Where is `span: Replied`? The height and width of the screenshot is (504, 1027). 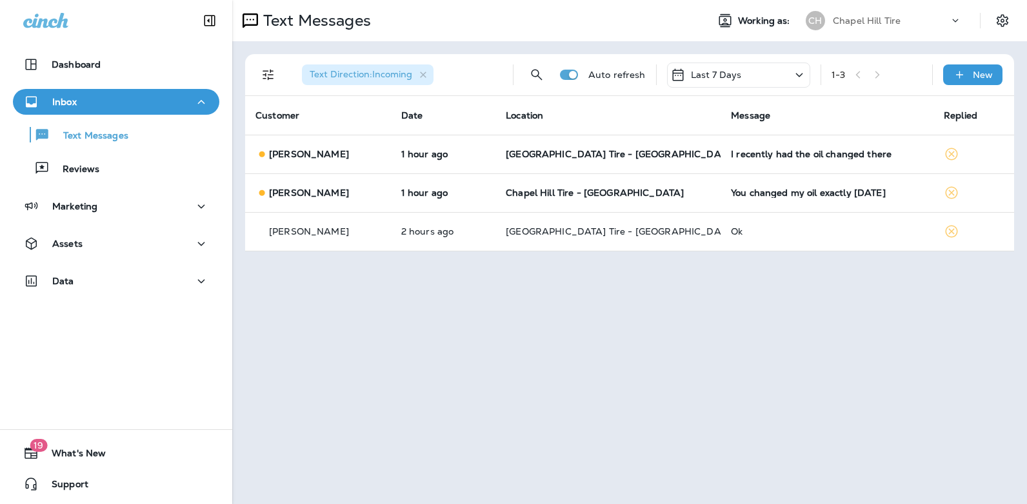
span: Replied is located at coordinates (961, 115).